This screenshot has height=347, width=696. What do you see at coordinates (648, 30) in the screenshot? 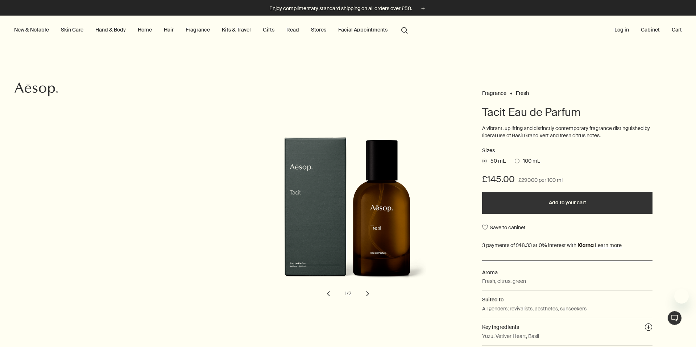
I see `nav: supplementary` at bounding box center [648, 30].